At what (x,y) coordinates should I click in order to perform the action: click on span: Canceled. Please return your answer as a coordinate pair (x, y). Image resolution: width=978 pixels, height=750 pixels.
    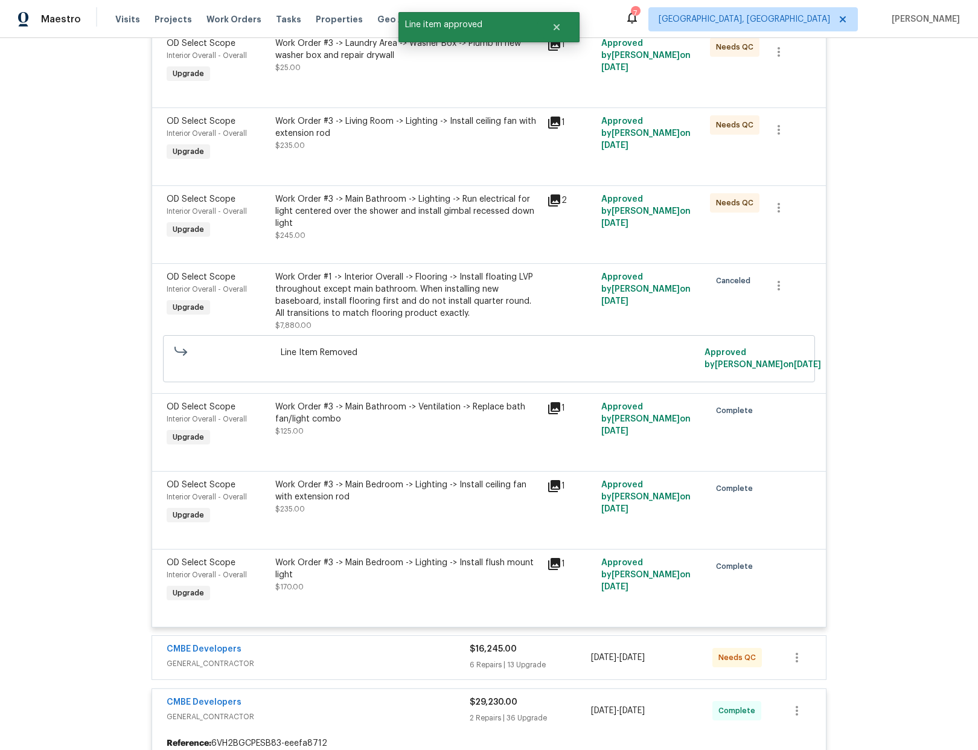
    Looking at the image, I should click on (735, 281).